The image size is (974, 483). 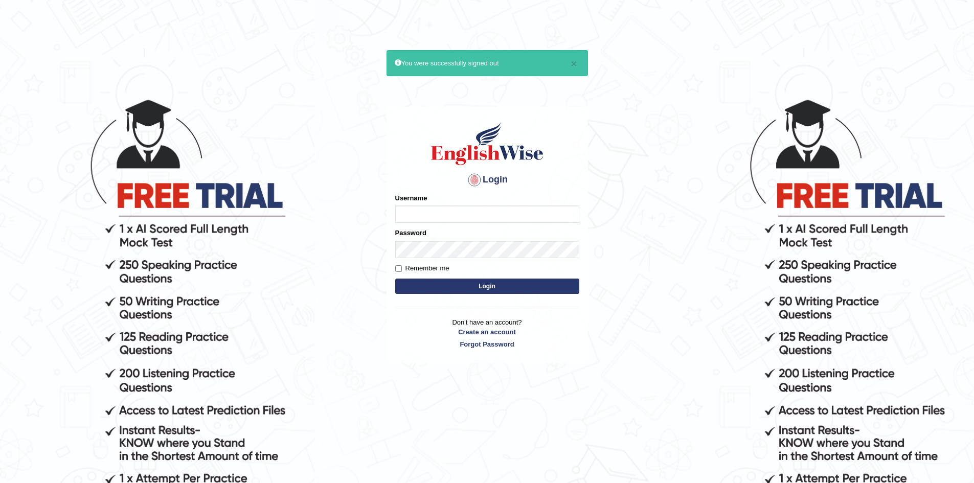 I want to click on p: Don't have an account?, so click(x=487, y=333).